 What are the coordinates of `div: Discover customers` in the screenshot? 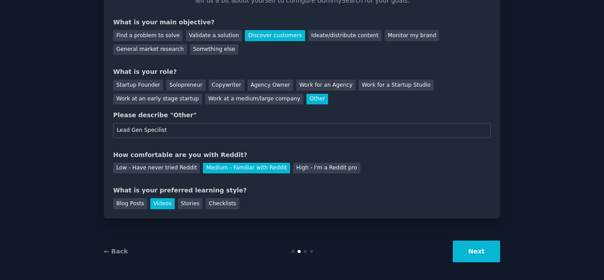 It's located at (274, 35).